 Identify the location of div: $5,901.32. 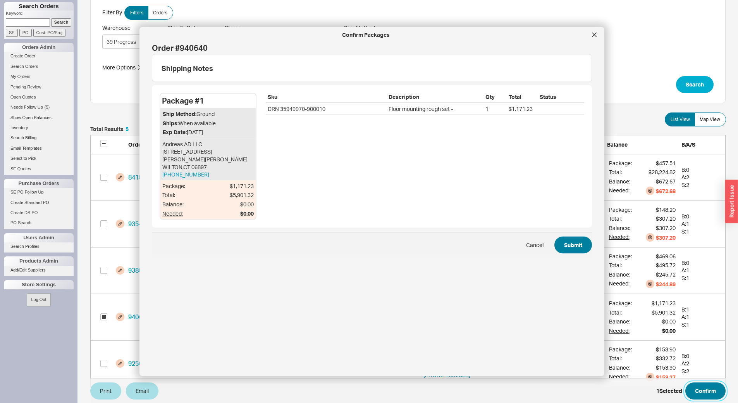
(664, 312).